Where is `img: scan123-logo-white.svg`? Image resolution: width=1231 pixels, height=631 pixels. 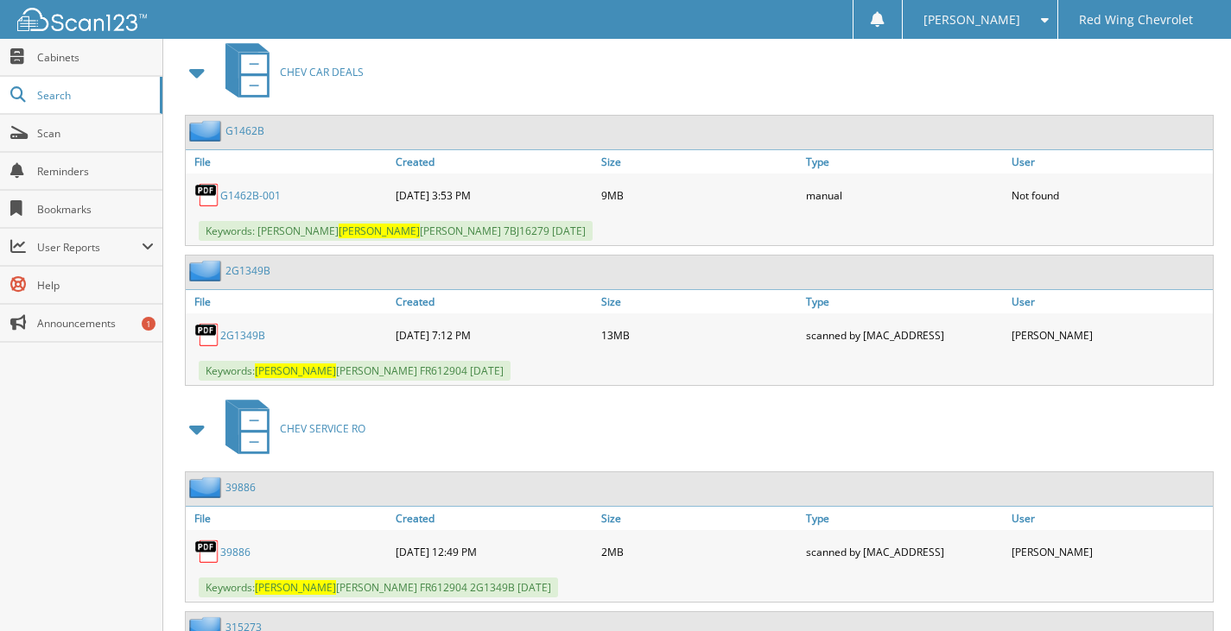 img: scan123-logo-white.svg is located at coordinates (82, 19).